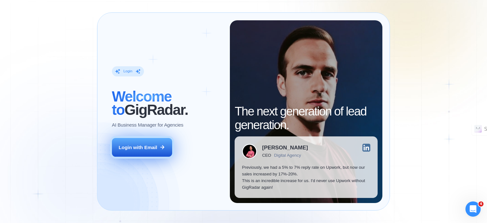 This screenshot has width=487, height=223. Describe the element at coordinates (142, 148) in the screenshot. I see `button: Login with Email` at that location.